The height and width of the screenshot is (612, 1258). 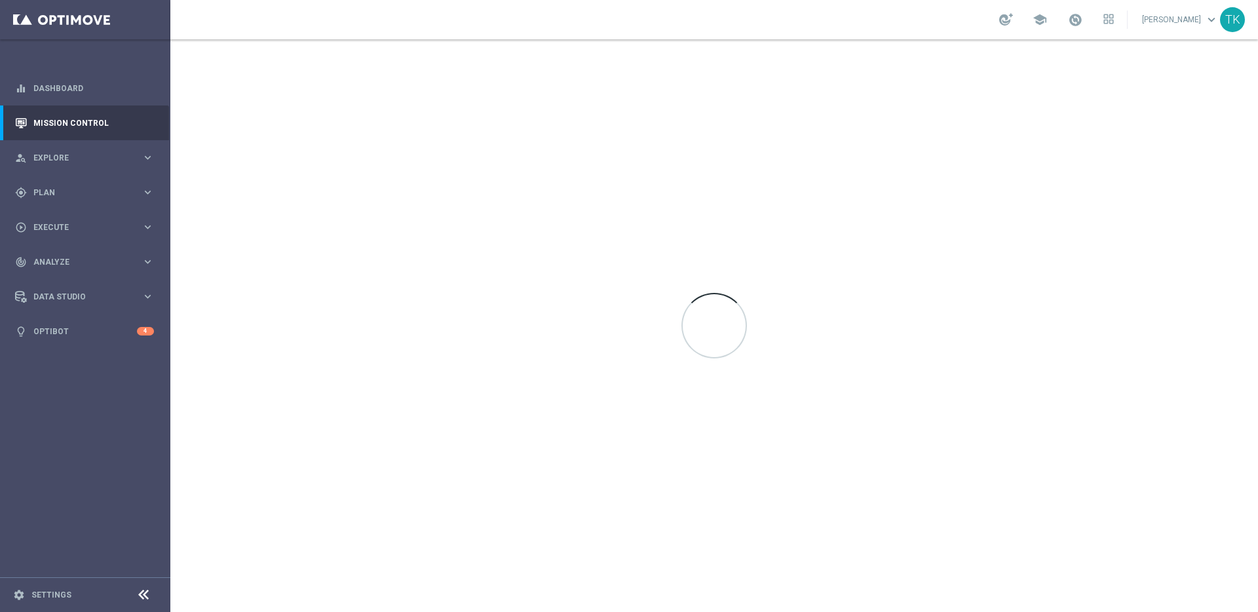 I want to click on button: Mission Control, so click(x=85, y=123).